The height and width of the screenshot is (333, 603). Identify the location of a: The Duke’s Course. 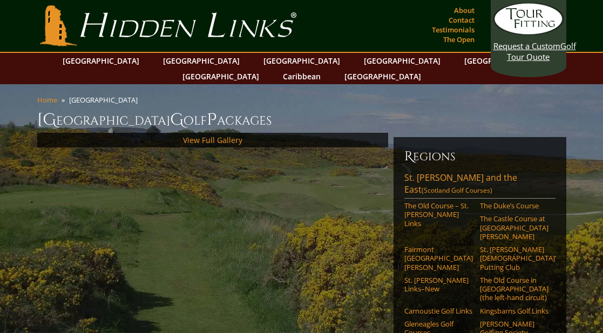
(514, 206).